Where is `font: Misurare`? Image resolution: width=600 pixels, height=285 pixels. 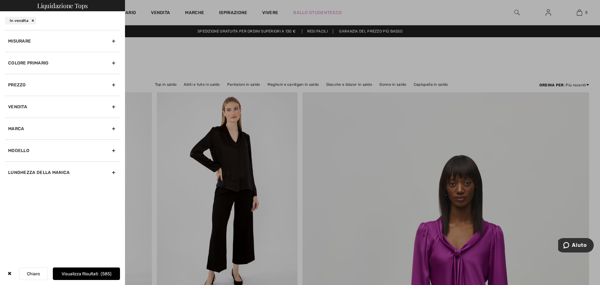
font: Misurare is located at coordinates (19, 41).